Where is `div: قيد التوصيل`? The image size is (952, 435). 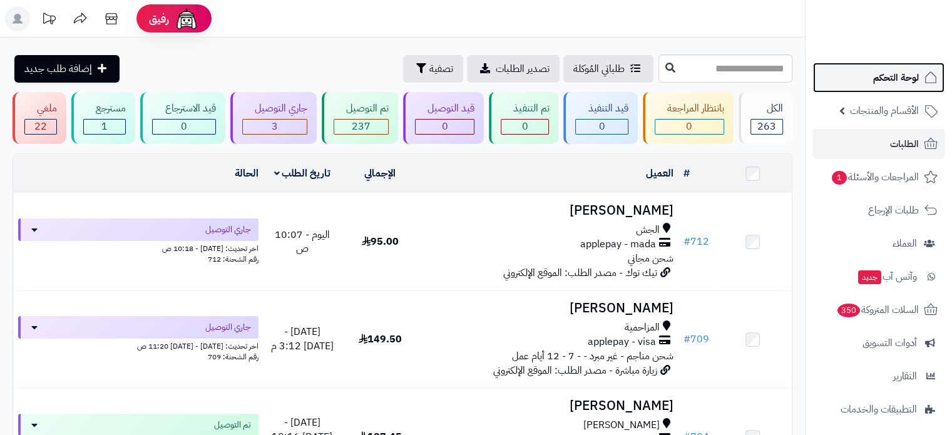 div: قيد التوصيل is located at coordinates (445, 108).